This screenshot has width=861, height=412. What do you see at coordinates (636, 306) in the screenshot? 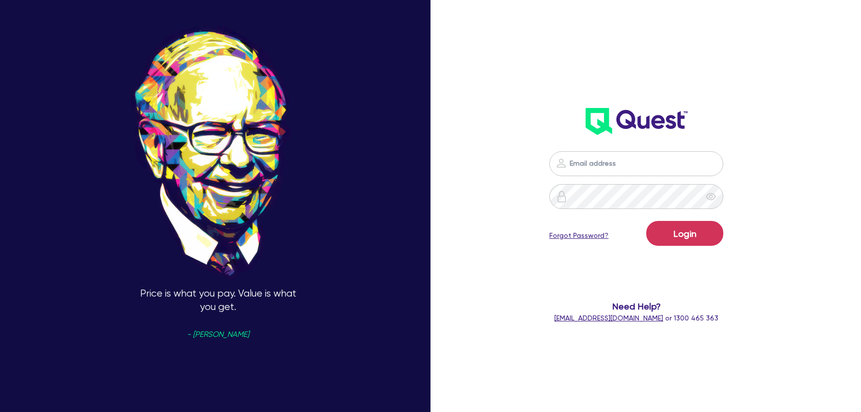
I see `span: Need Help?` at bounding box center [636, 306].